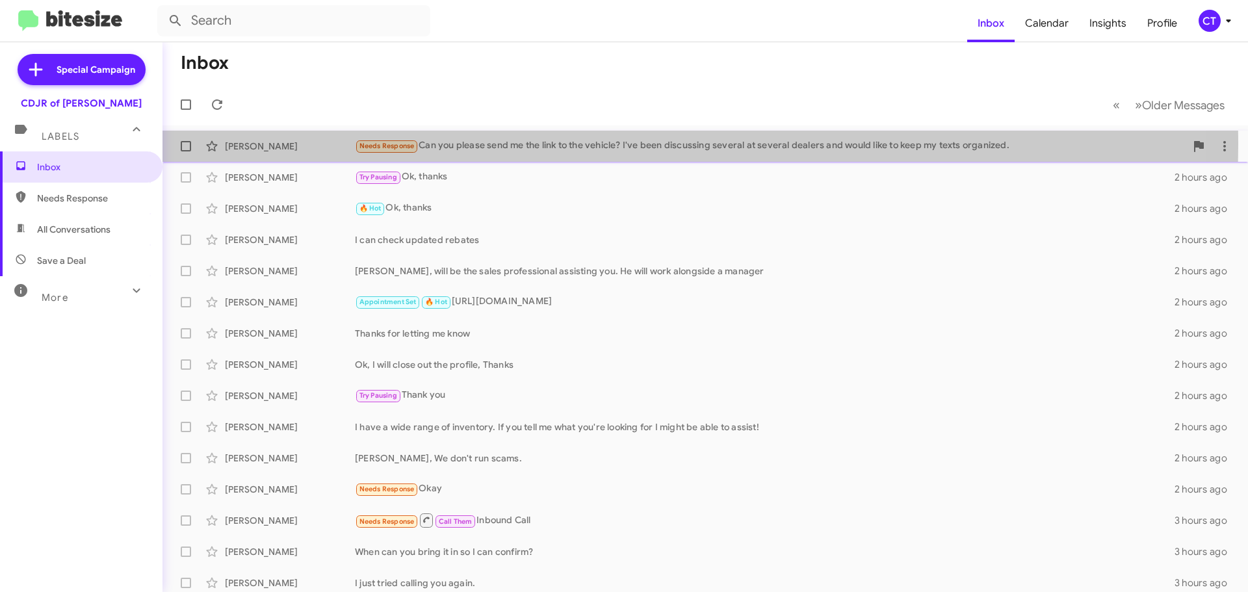  What do you see at coordinates (1108, 23) in the screenshot?
I see `a: Insights` at bounding box center [1108, 23].